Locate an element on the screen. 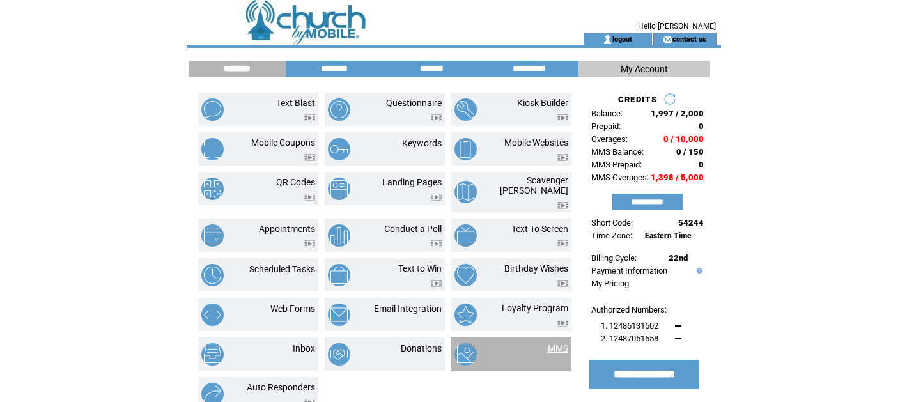 The height and width of the screenshot is (402, 907). img: help.gif is located at coordinates (698, 270).